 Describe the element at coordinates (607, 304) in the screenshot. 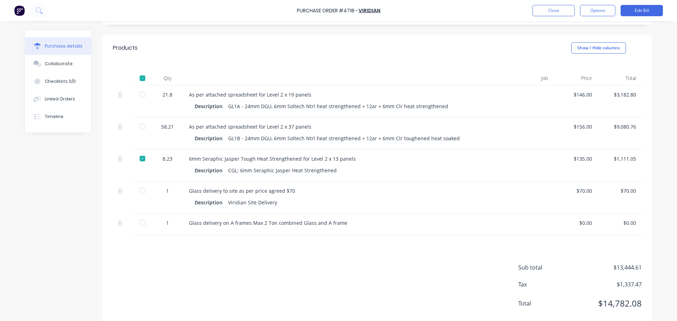

I see `span: $14,782.08` at that location.